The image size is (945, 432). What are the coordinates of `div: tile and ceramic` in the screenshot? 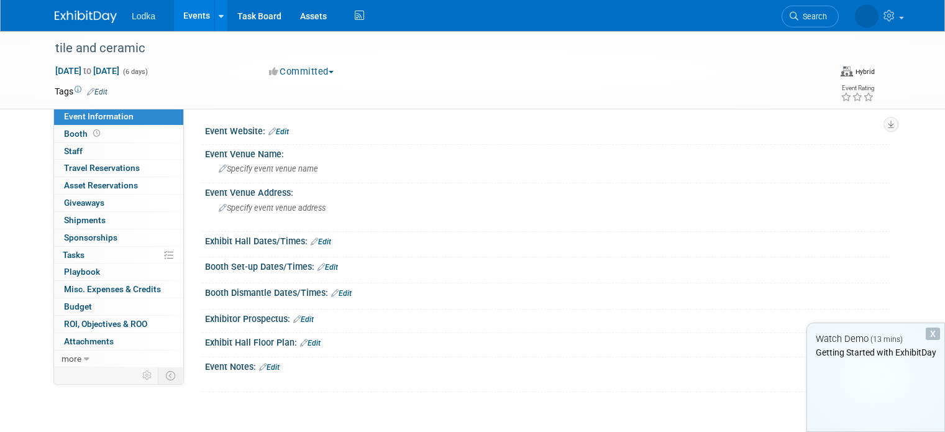 It's located at (428, 48).